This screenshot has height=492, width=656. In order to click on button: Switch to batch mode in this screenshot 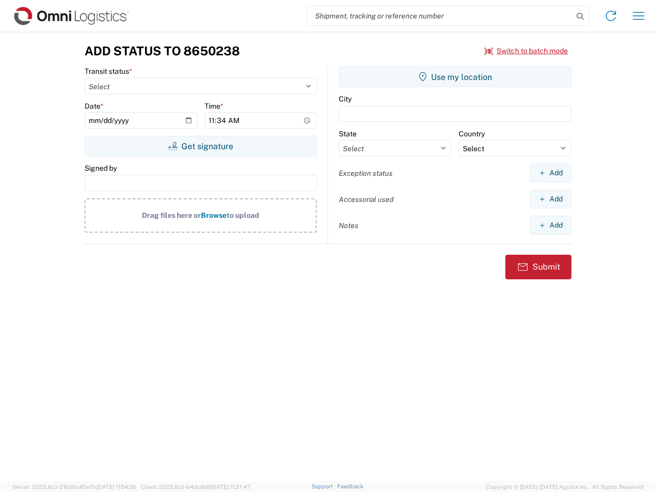, I will do `click(525, 51)`.